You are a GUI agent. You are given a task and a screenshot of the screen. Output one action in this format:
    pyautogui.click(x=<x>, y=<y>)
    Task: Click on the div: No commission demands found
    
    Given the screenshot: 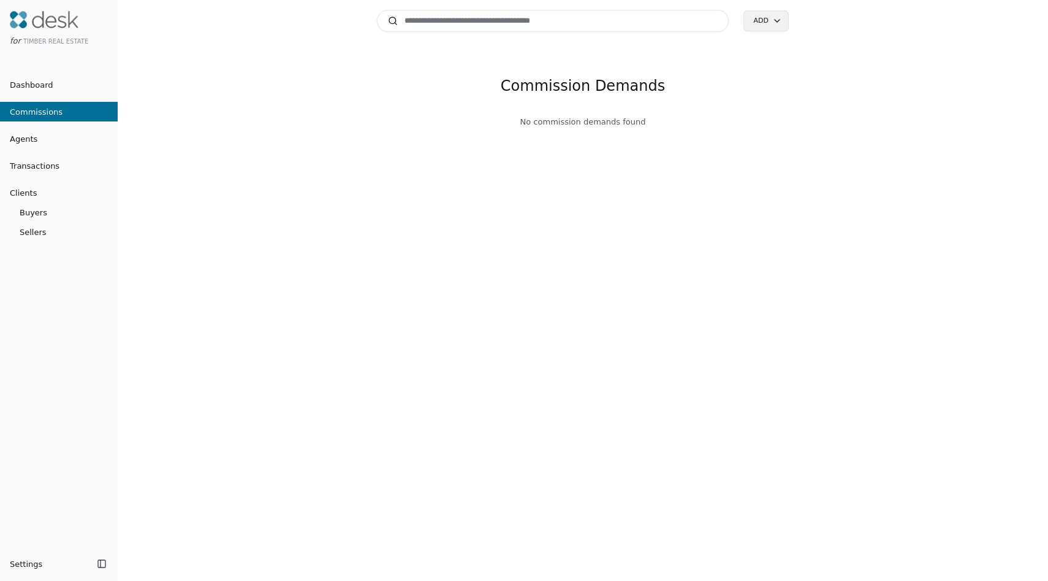 What is the action you would take?
    pyautogui.click(x=583, y=121)
    